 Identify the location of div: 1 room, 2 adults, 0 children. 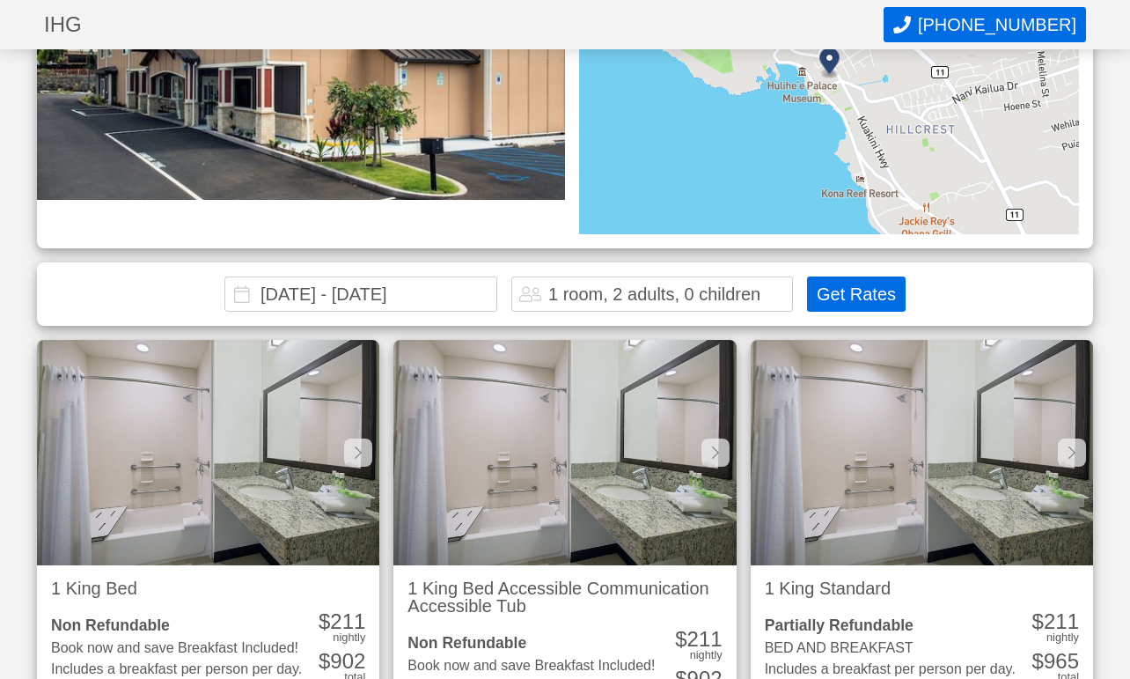
(654, 294).